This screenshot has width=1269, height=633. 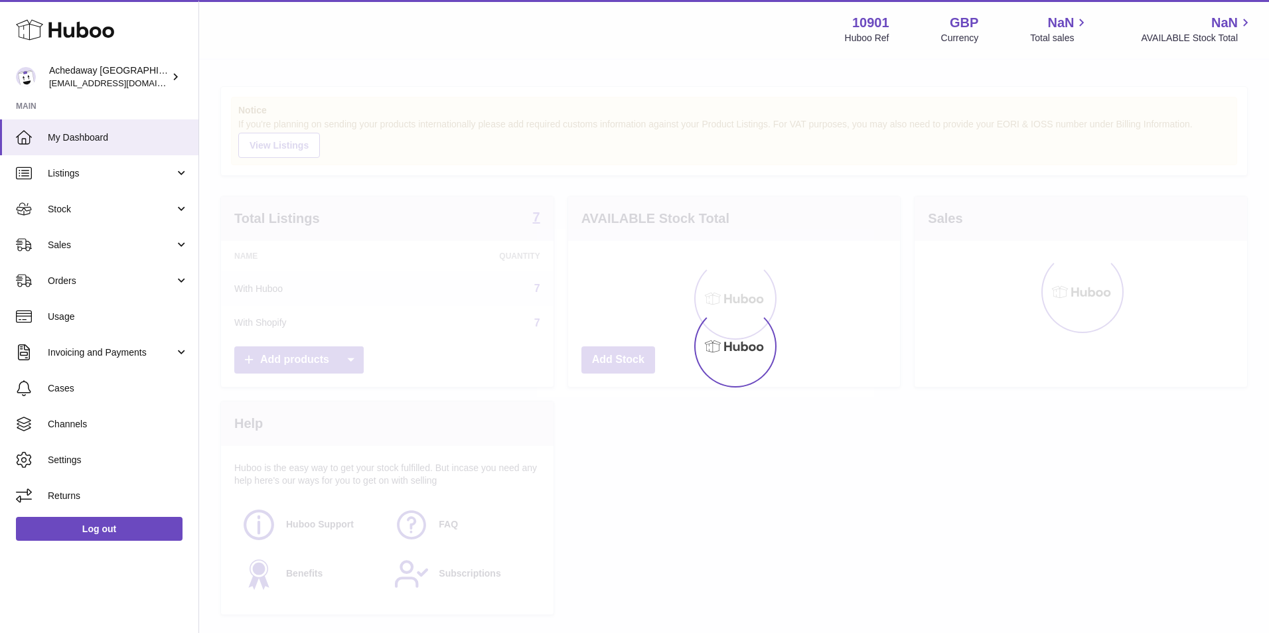 What do you see at coordinates (99, 529) in the screenshot?
I see `a: Log out` at bounding box center [99, 529].